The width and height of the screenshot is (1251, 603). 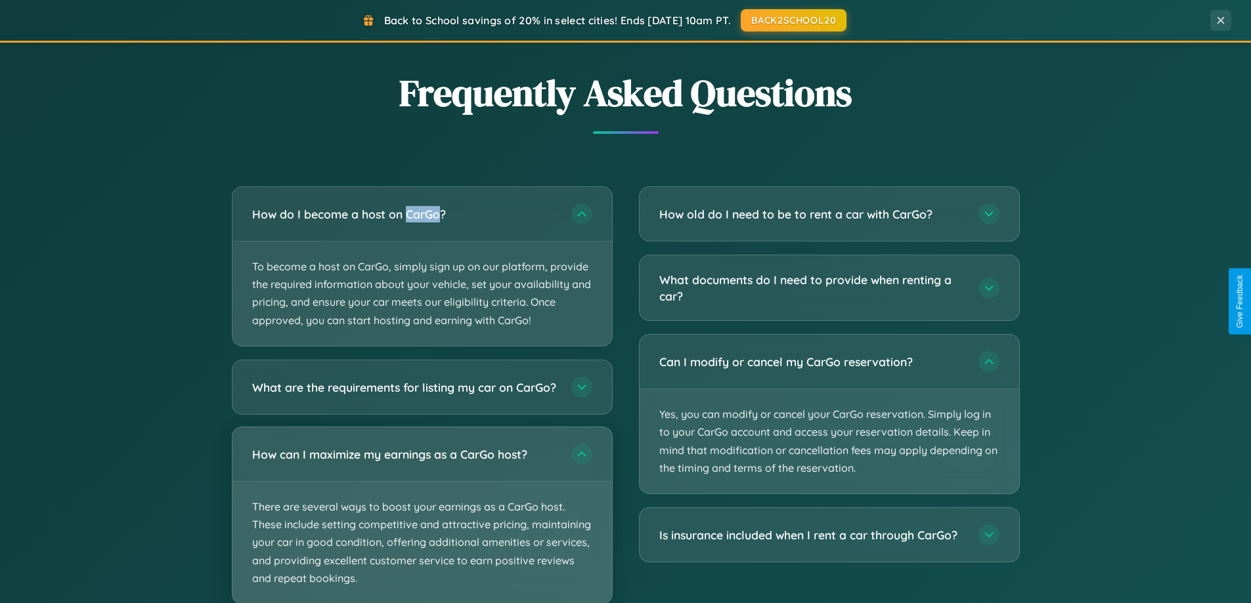 I want to click on h3: How do I become a host on CarGo?, so click(x=405, y=214).